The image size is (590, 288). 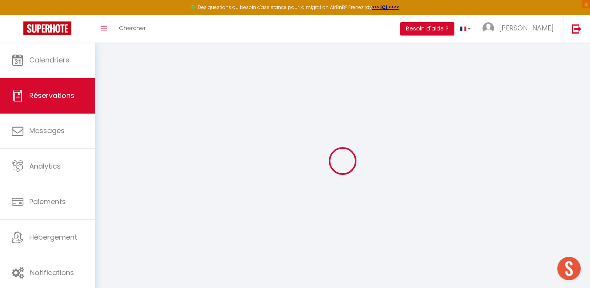 I want to click on button: Besoin d'aide ?, so click(x=427, y=29).